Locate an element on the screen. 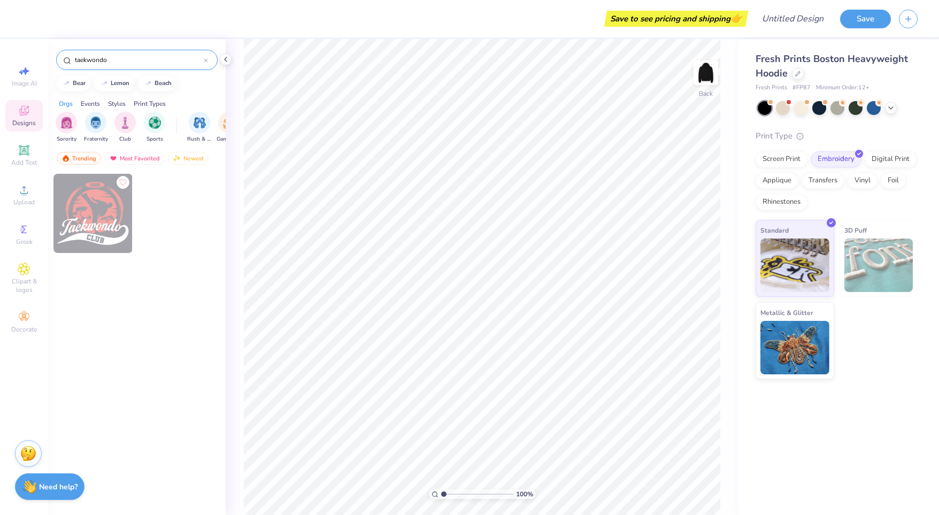  button: Save is located at coordinates (865, 19).